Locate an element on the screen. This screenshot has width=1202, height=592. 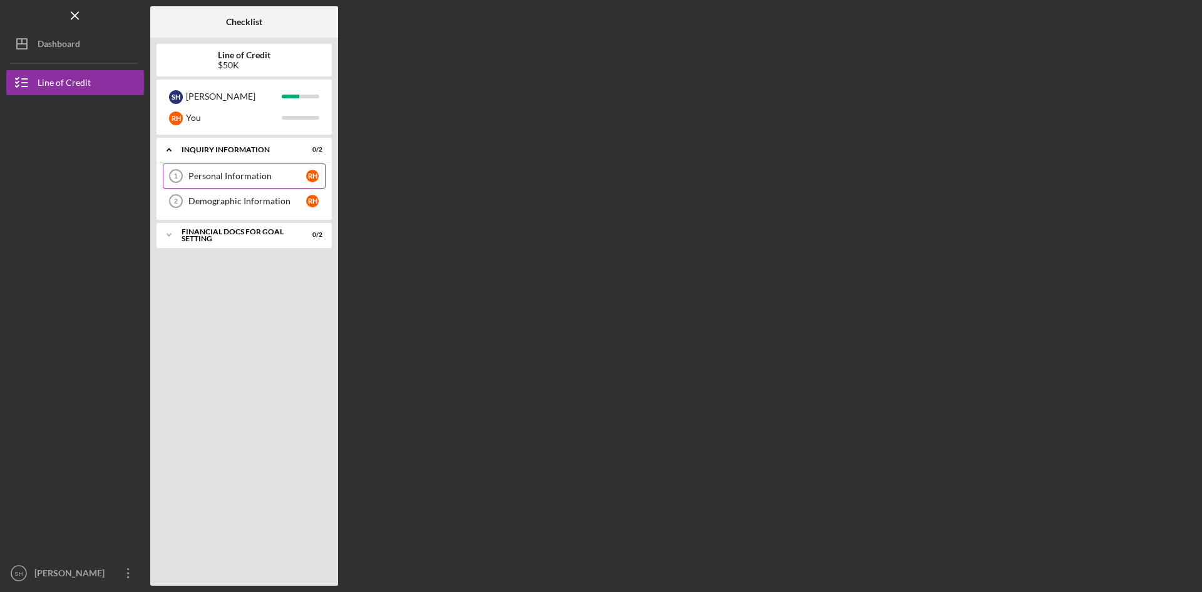
button: Line of Credit is located at coordinates (75, 83).